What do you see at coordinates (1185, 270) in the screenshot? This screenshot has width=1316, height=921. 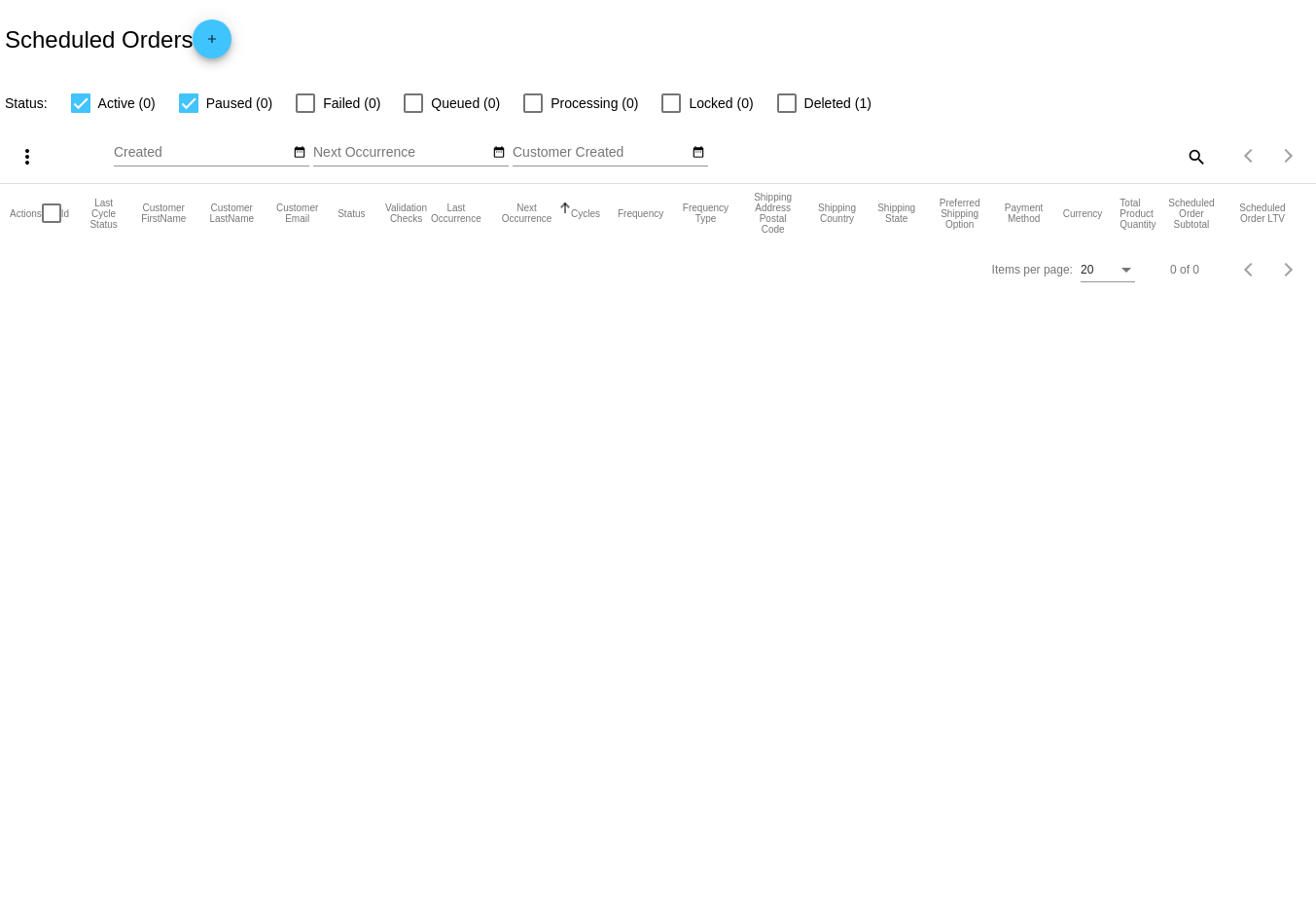 I see `div: 0 of 0` at bounding box center [1185, 270].